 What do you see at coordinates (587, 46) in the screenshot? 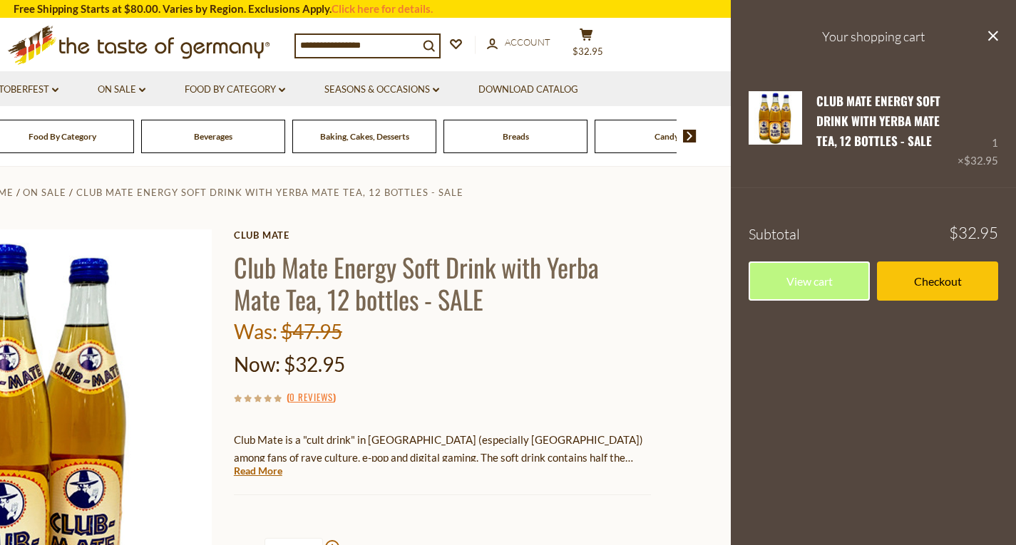
I see `button: $32.95` at bounding box center [587, 46].